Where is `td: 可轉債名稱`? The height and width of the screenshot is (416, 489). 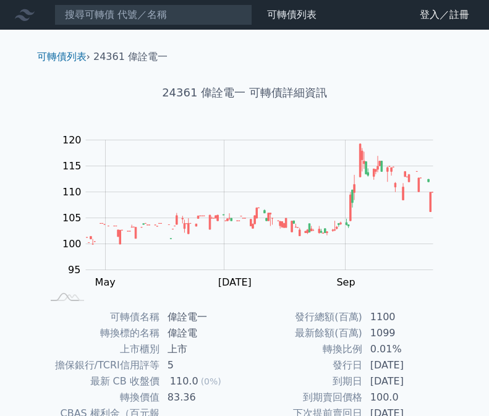 td: 可轉債名稱 is located at coordinates (101, 317).